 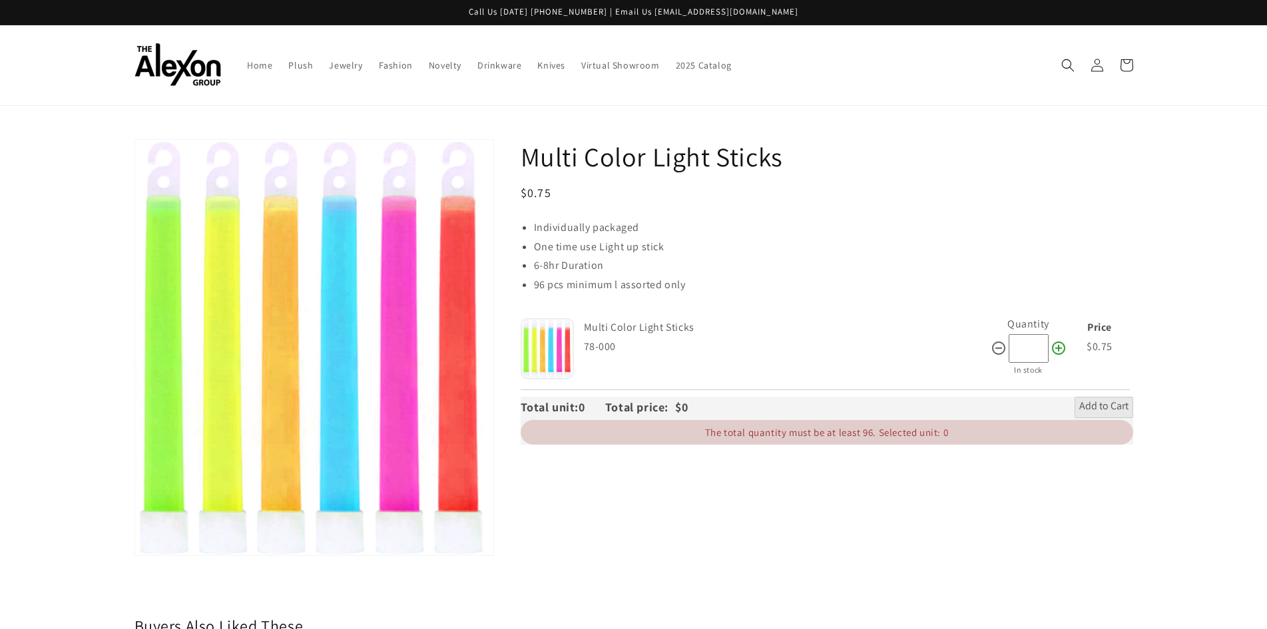 I want to click on div: 78-000, so click(x=787, y=347).